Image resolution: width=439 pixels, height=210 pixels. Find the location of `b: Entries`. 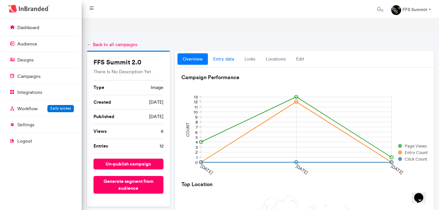

b: Entries is located at coordinates (101, 146).